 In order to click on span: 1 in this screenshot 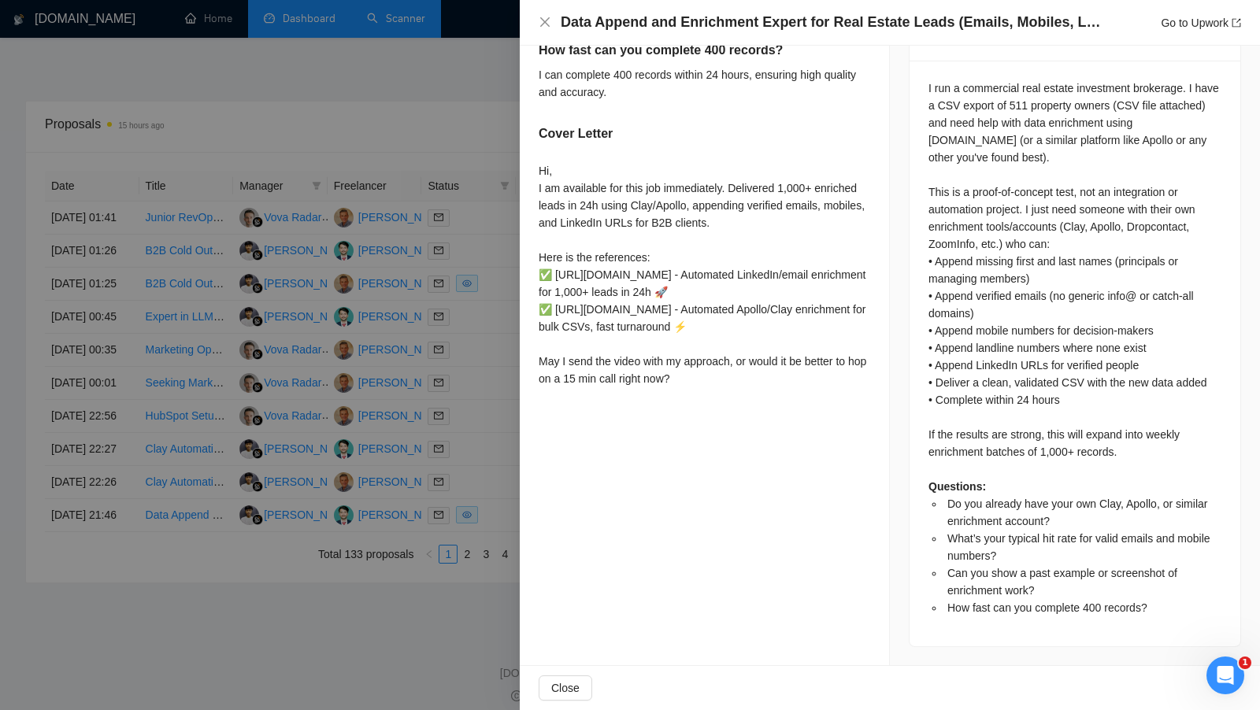, I will do `click(1245, 663)`.